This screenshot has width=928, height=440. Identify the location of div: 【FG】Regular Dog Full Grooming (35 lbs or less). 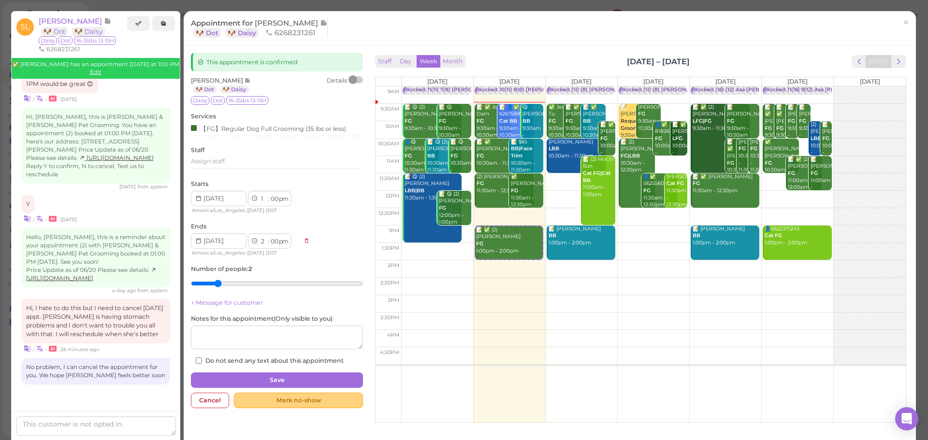
(268, 128).